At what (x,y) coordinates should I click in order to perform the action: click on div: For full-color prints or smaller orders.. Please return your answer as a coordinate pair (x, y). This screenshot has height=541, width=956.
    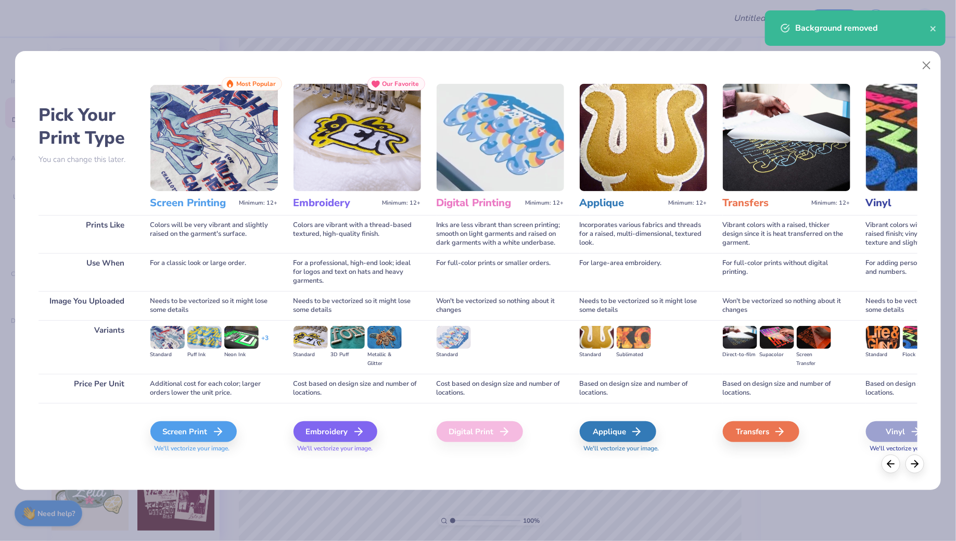
    Looking at the image, I should click on (500, 272).